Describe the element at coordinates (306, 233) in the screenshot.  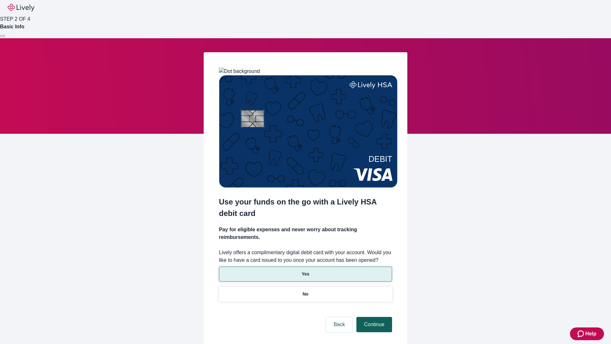
I see `h4: Pay for eligible expenses and never worry about tracking reimbursements.` at that location.